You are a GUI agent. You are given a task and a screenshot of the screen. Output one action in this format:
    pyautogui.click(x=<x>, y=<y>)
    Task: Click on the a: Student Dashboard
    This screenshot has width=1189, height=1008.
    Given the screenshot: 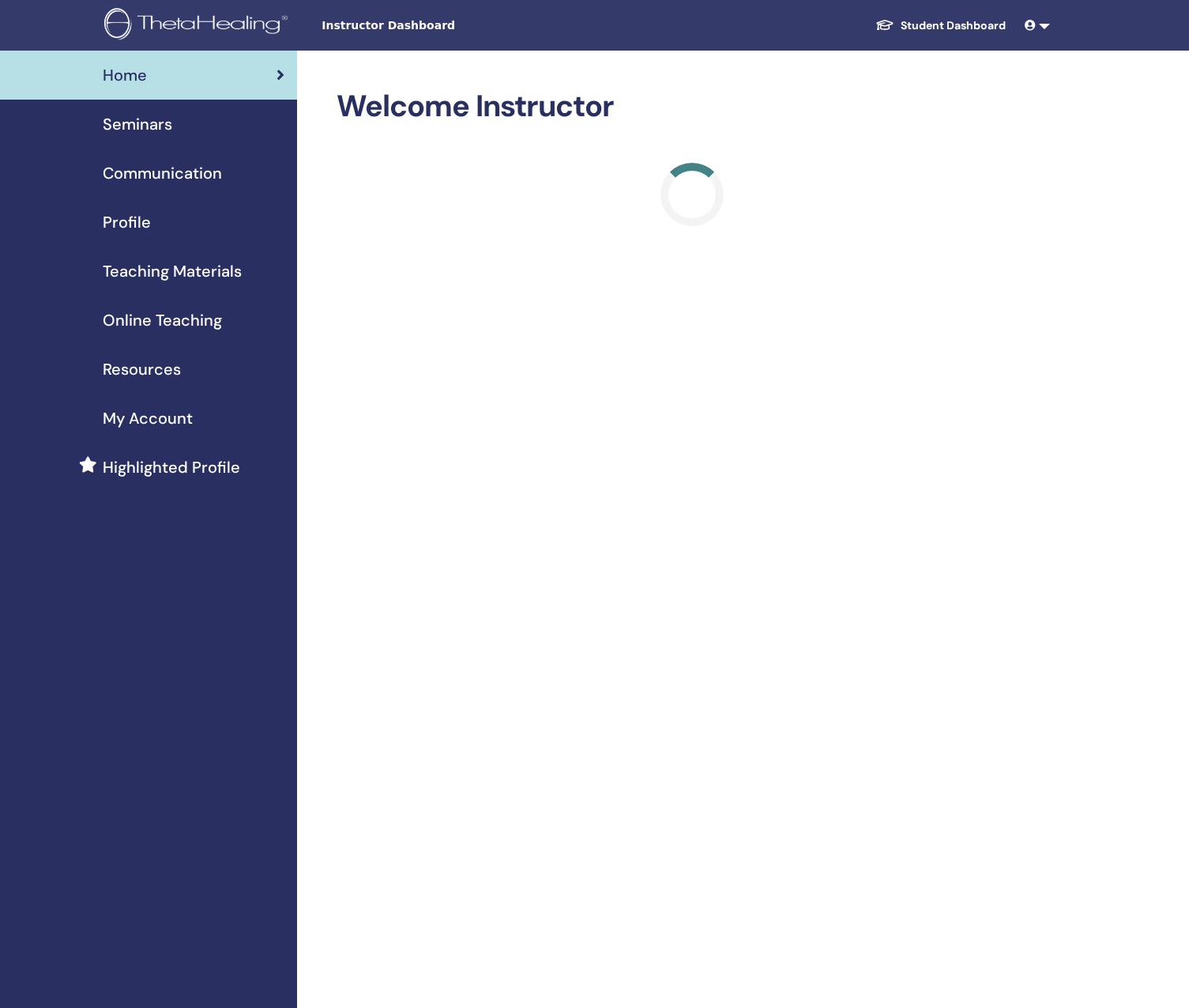 What is the action you would take?
    pyautogui.click(x=940, y=25)
    